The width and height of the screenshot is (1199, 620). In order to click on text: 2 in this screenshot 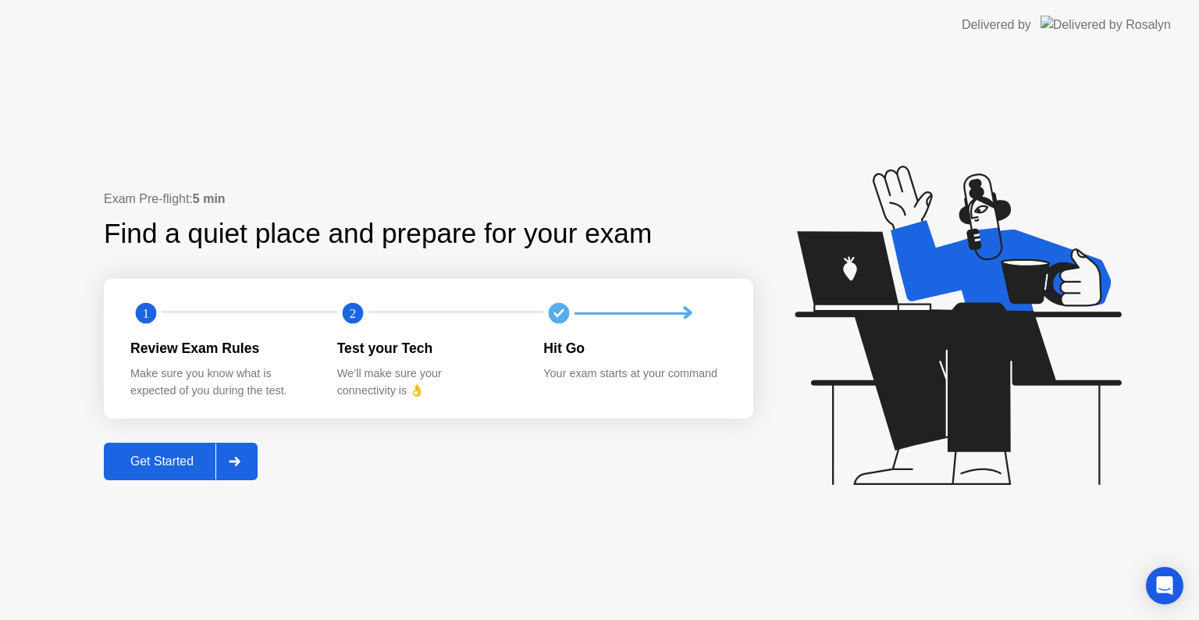, I will do `click(353, 313)`.